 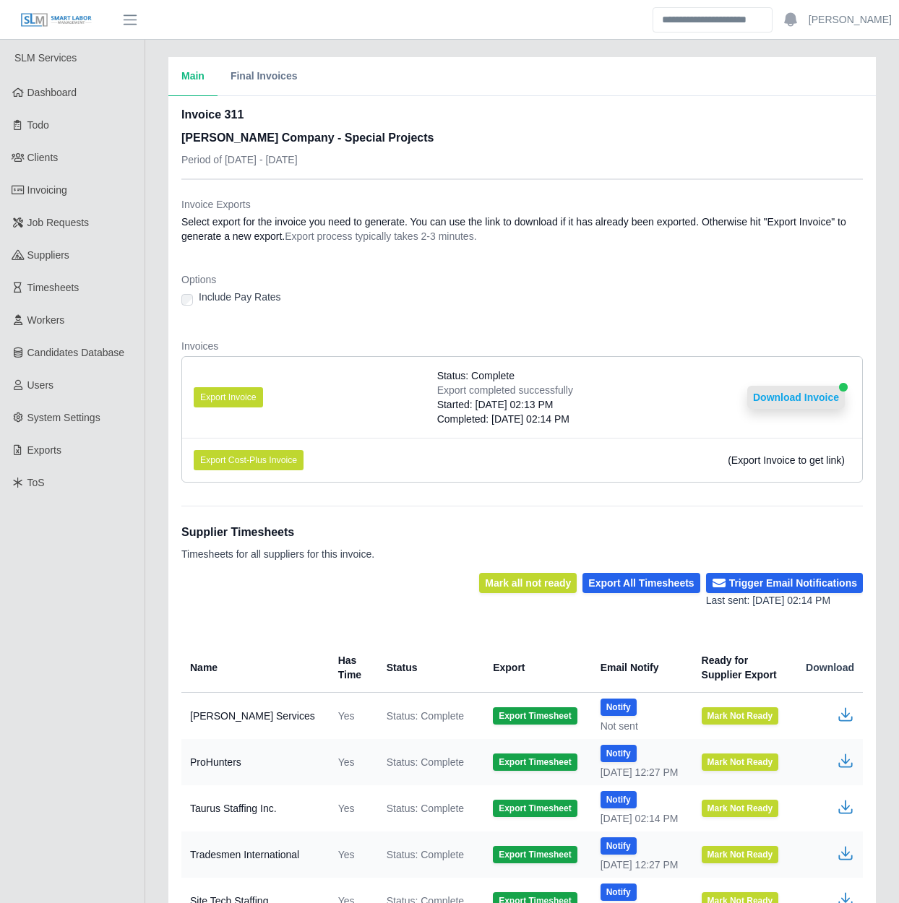 What do you see at coordinates (428, 667) in the screenshot?
I see `th: Status` at bounding box center [428, 667].